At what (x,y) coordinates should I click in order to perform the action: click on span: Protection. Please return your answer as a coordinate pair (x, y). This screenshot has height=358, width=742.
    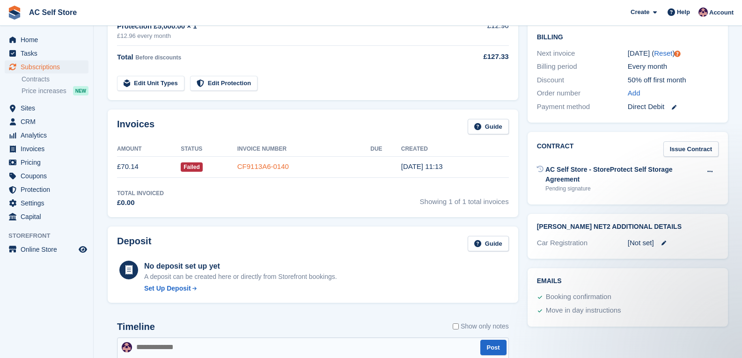
    Looking at the image, I should click on (49, 190).